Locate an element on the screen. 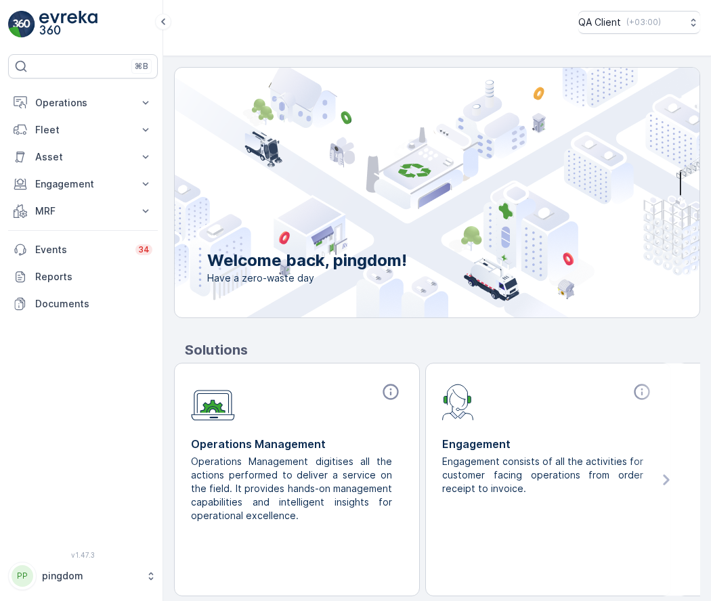 The image size is (711, 601). p: Engagement consists of all the activities for customer facing operations from order receipt to in... is located at coordinates (542, 475).